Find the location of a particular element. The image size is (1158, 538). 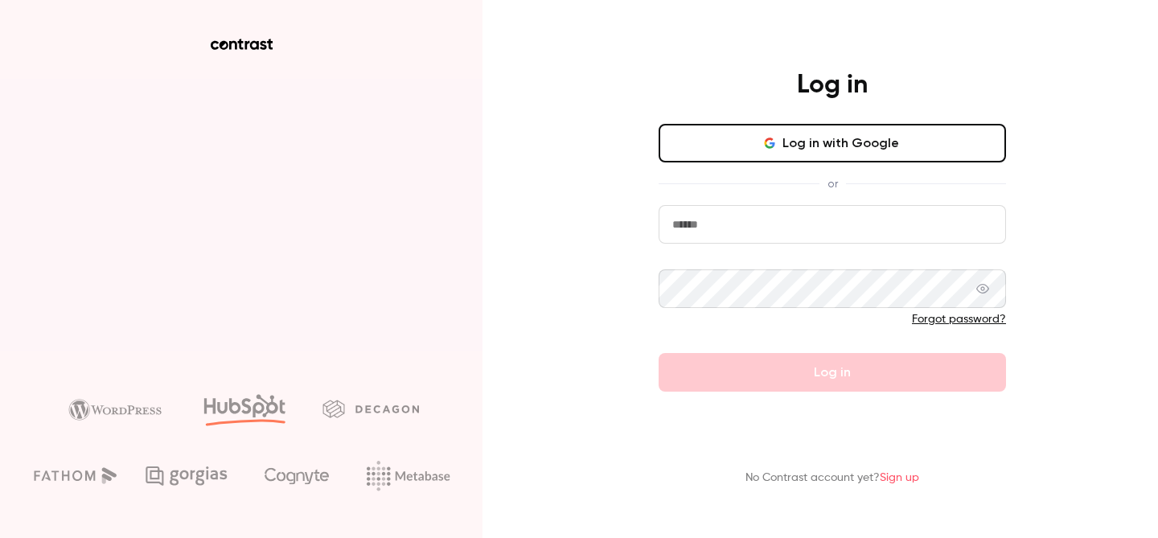

a: Sign up is located at coordinates (899, 478).